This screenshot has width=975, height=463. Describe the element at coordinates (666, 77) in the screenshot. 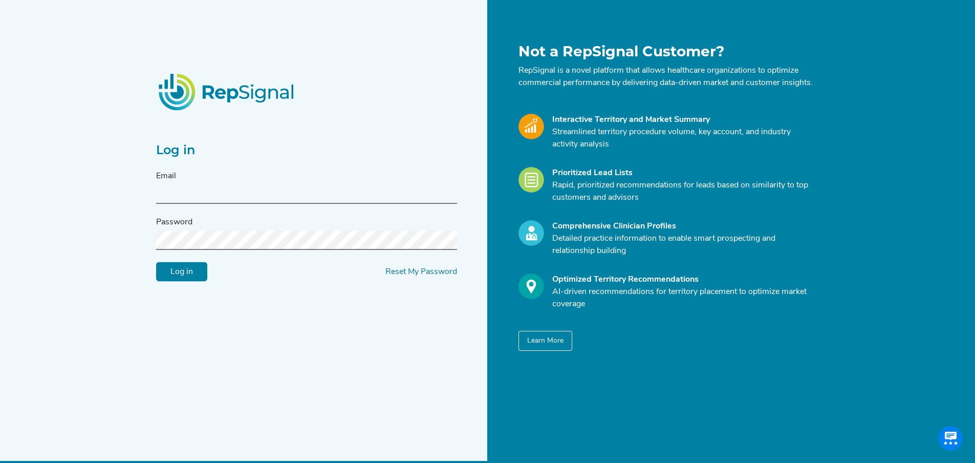

I see `p: RepSignal is a novel platform that allows healthcare organizations to optimize commercial perform...` at that location.